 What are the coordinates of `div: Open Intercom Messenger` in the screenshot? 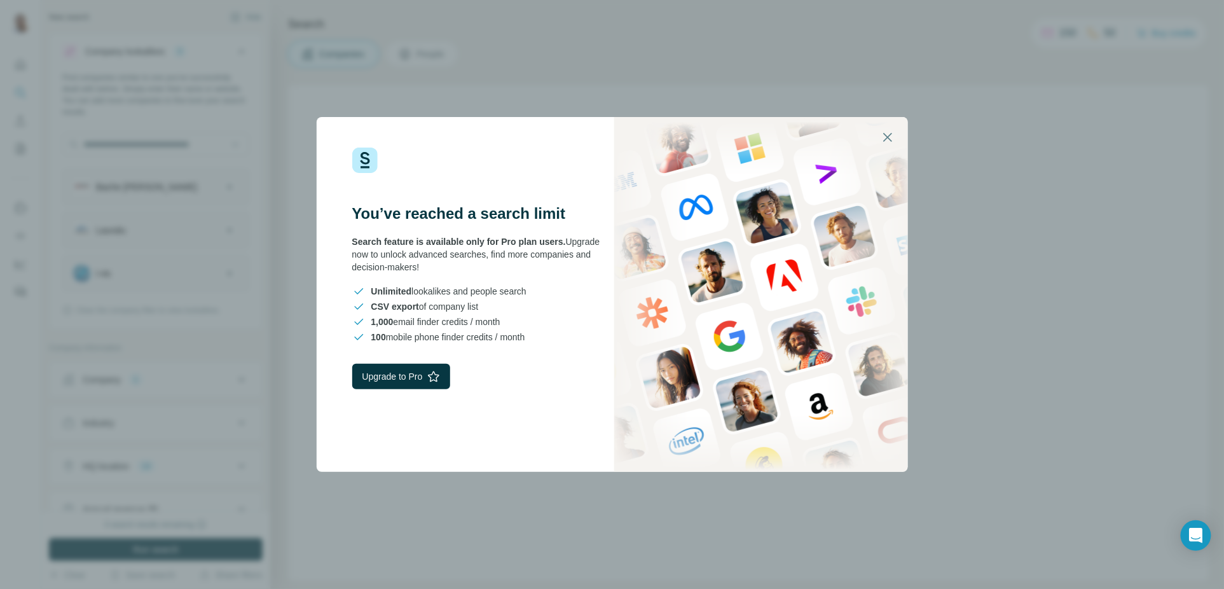 It's located at (1196, 535).